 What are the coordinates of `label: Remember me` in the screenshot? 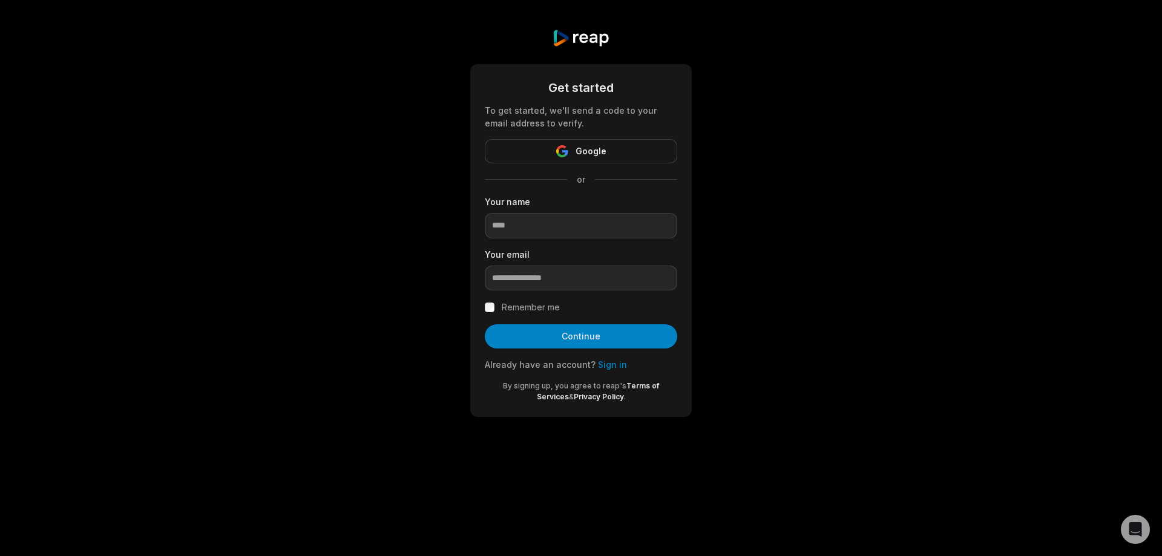 It's located at (531, 307).